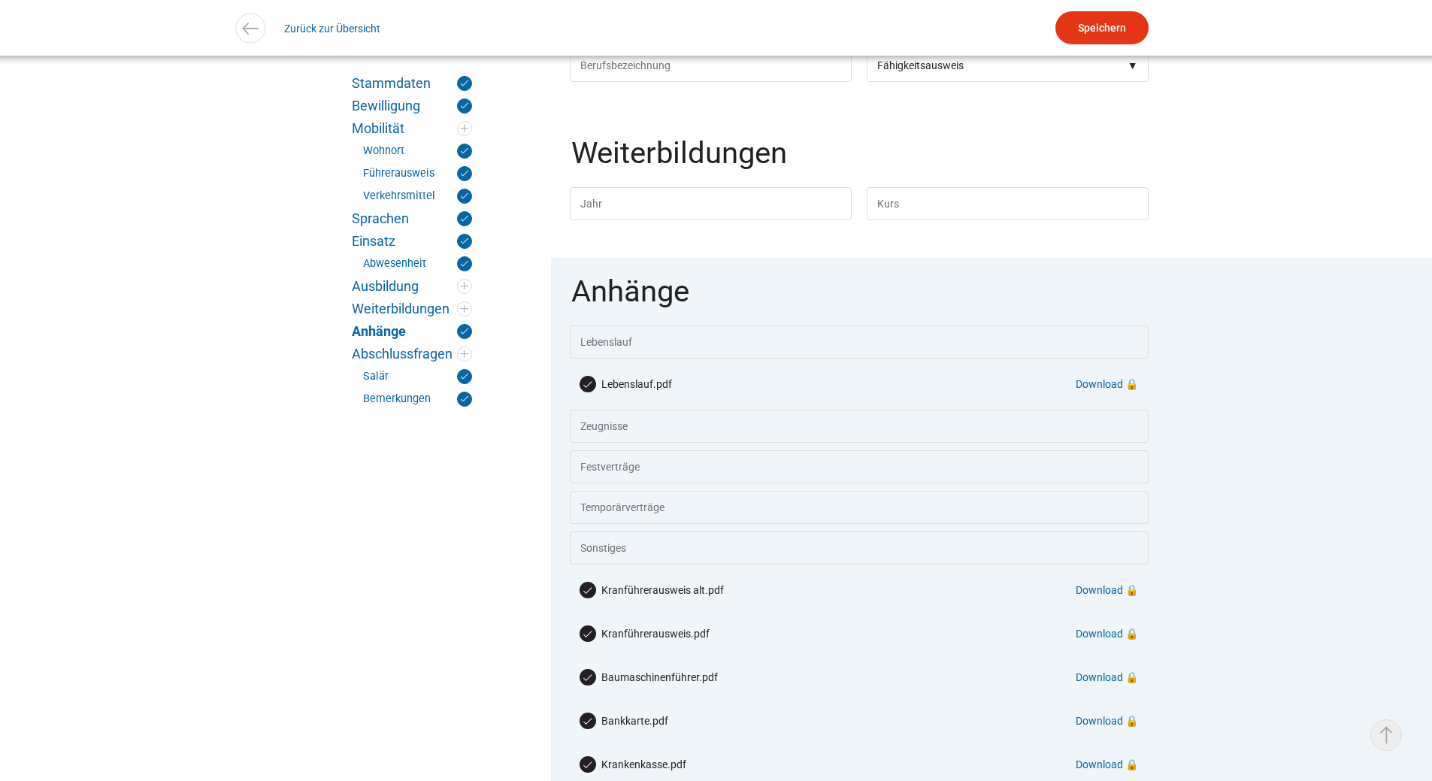 This screenshot has width=1432, height=781. Describe the element at coordinates (412, 331) in the screenshot. I see `a: Anhänge` at that location.